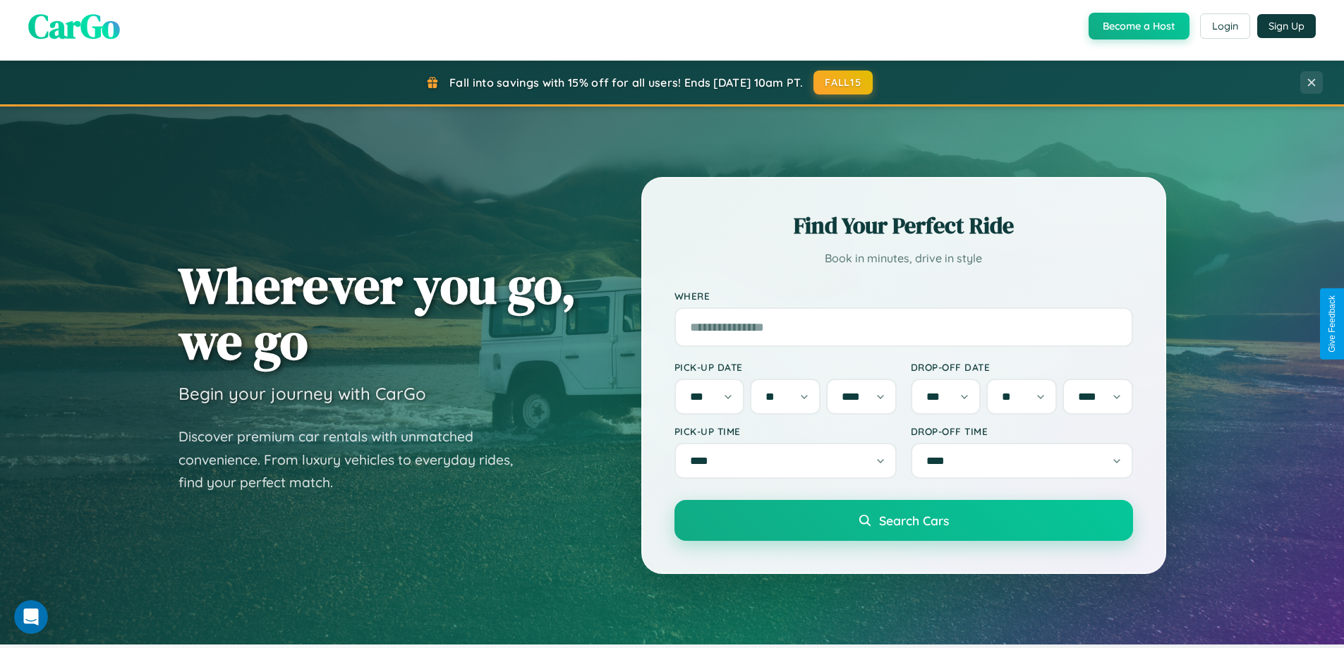 The image size is (1344, 648). What do you see at coordinates (1224, 26) in the screenshot?
I see `button: Login` at bounding box center [1224, 26].